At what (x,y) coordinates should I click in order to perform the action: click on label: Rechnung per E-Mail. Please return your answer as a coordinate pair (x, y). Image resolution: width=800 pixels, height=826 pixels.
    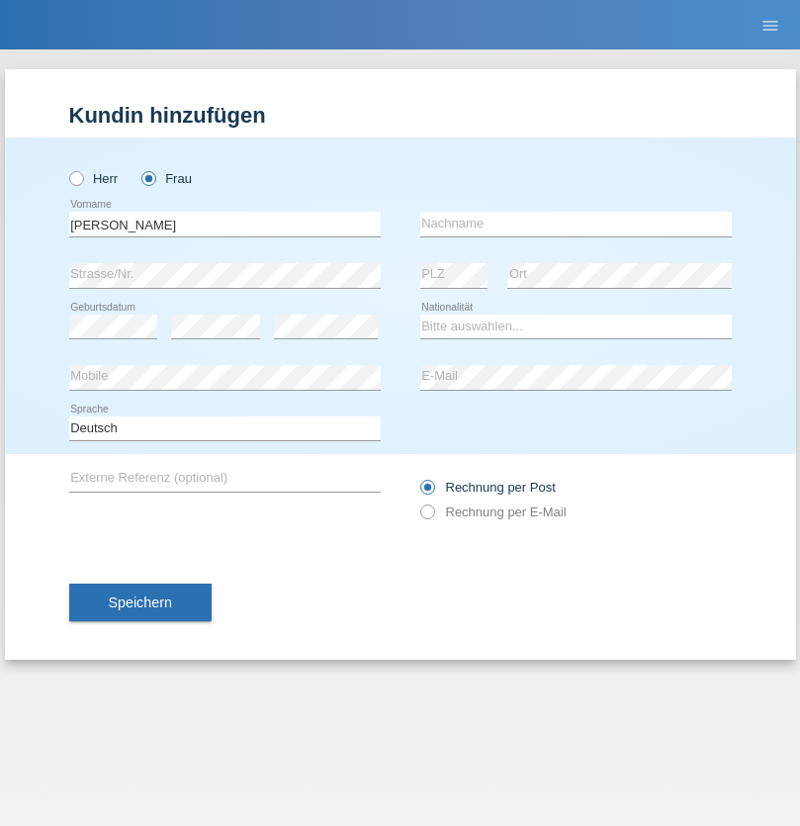
    Looking at the image, I should click on (494, 512).